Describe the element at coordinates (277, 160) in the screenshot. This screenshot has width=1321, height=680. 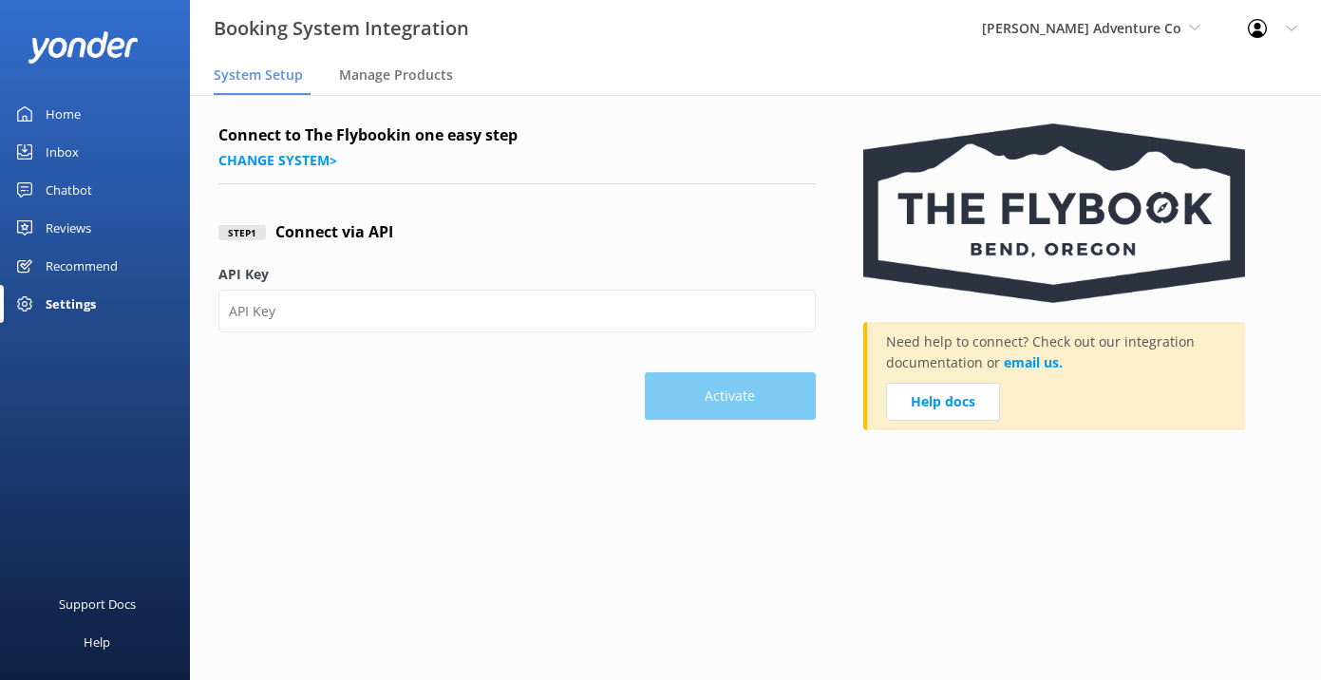
I see `a: Change system>` at that location.